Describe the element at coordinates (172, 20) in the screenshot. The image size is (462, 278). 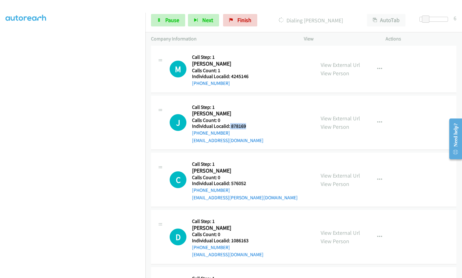
I see `span: Pause` at that location.